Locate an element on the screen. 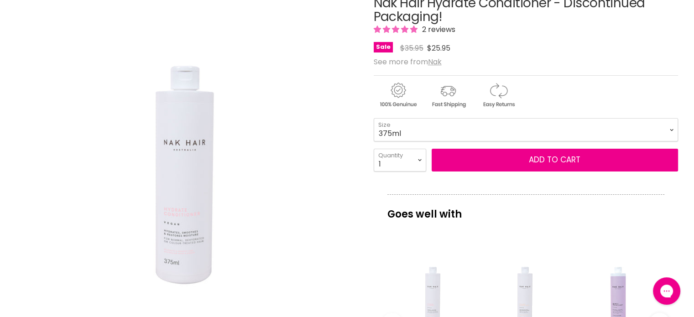  span: See more from is located at coordinates (407, 62).